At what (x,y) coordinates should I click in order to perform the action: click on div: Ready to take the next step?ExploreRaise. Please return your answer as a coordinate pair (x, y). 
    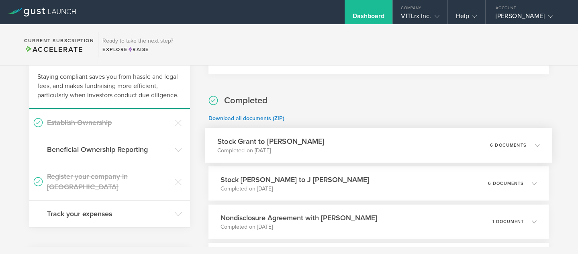
    Looking at the image, I should click on (137, 45).